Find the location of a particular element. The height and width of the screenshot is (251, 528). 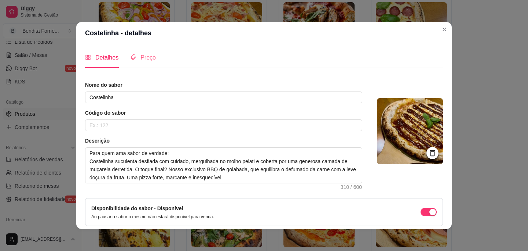

img: logo da loja is located at coordinates (410, 131).